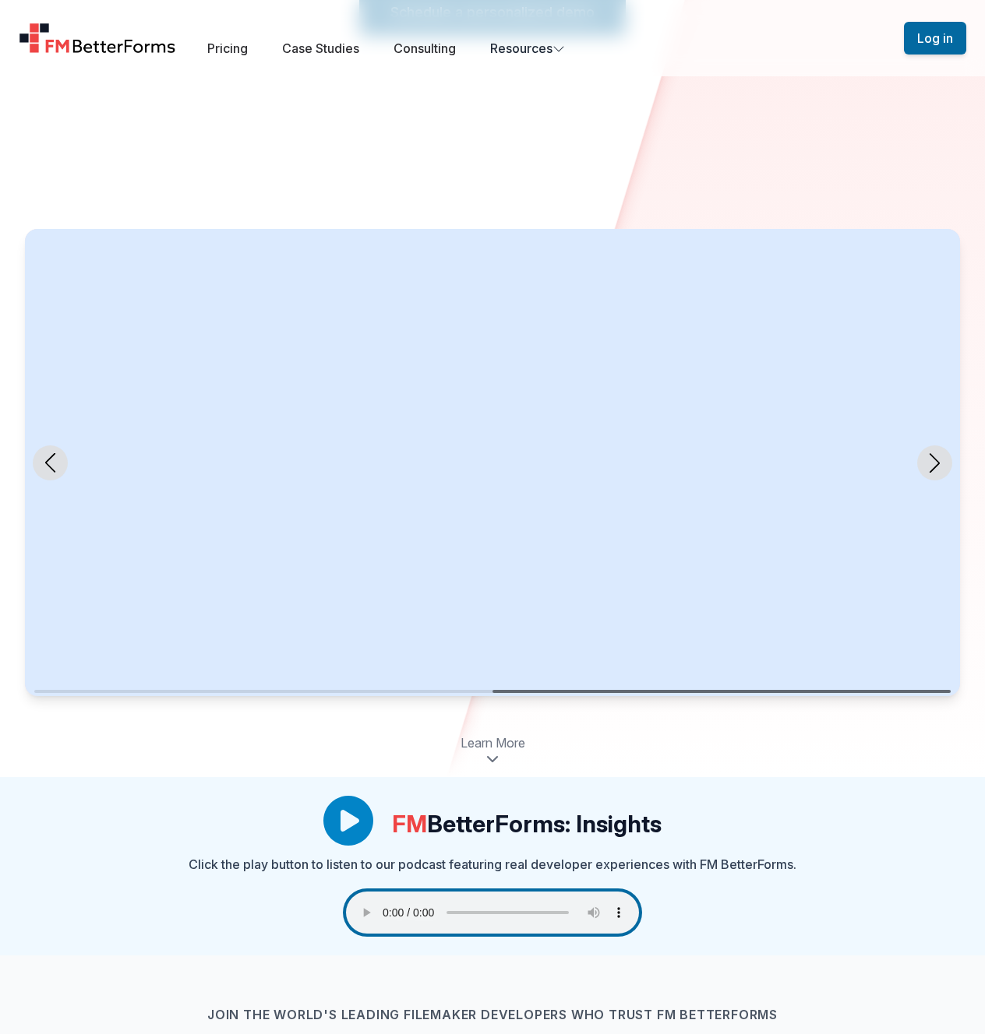  I want to click on p: Click the play button to listen to our podcast featuring real developer experiences with FM Bette..., so click(492, 865).